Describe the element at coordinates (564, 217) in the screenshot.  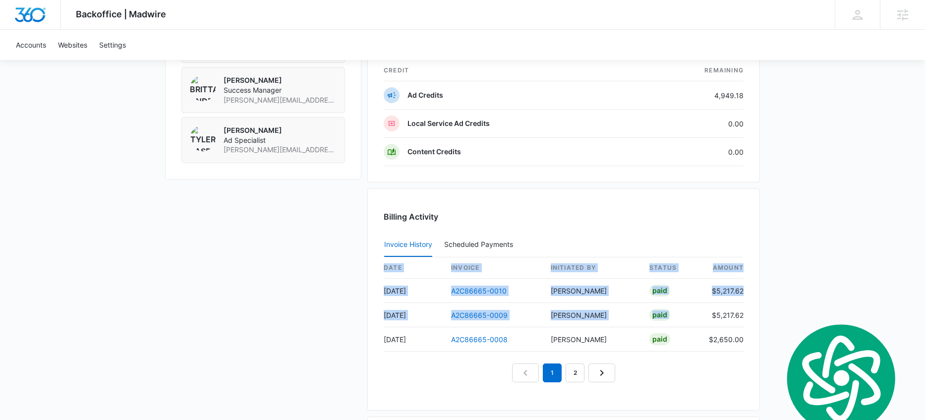
I see `h3: Billing Activity` at that location.